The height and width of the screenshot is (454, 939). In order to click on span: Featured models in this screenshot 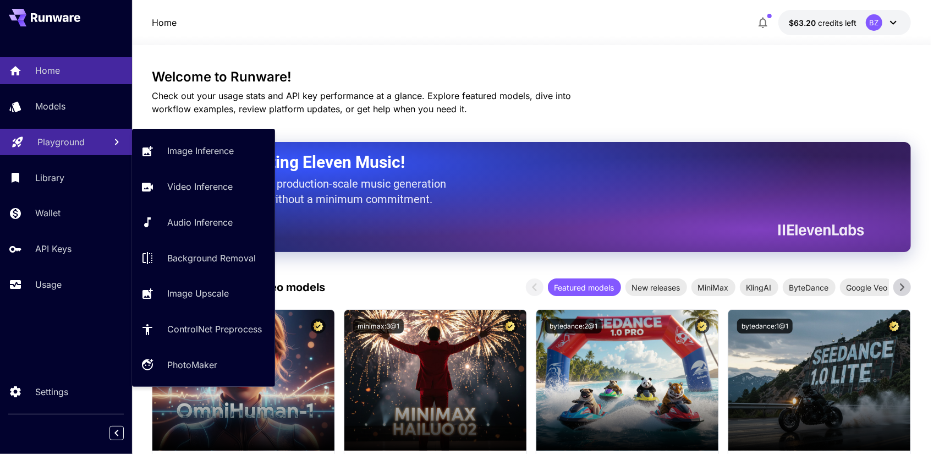, I will do `click(584, 287)`.